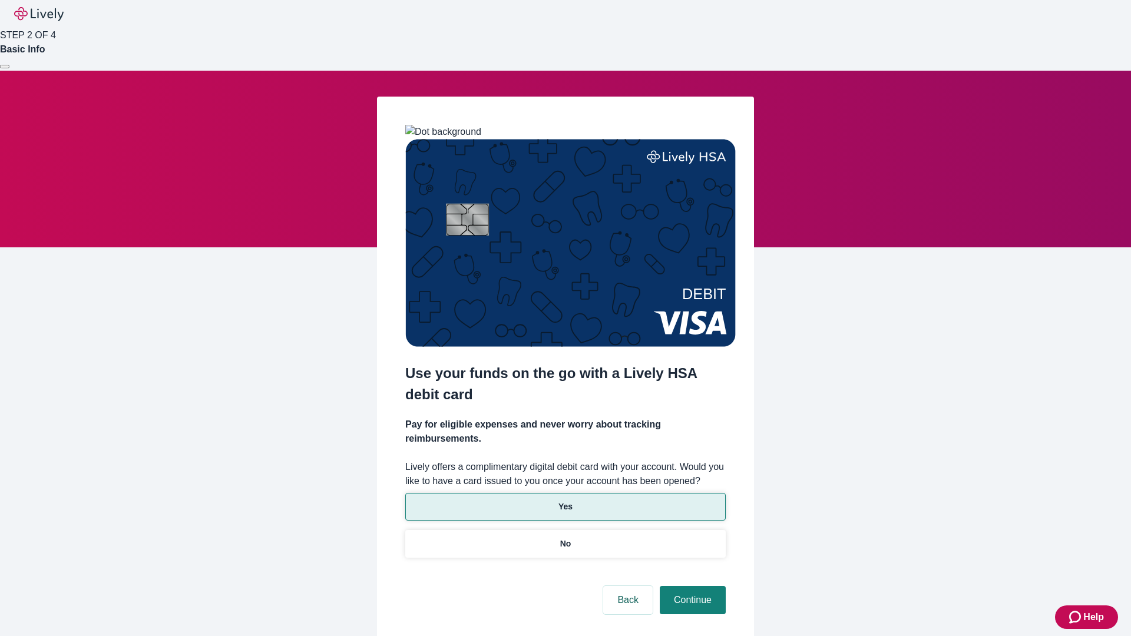 The height and width of the screenshot is (636, 1131). Describe the element at coordinates (570, 243) in the screenshot. I see `img: Debit card` at that location.